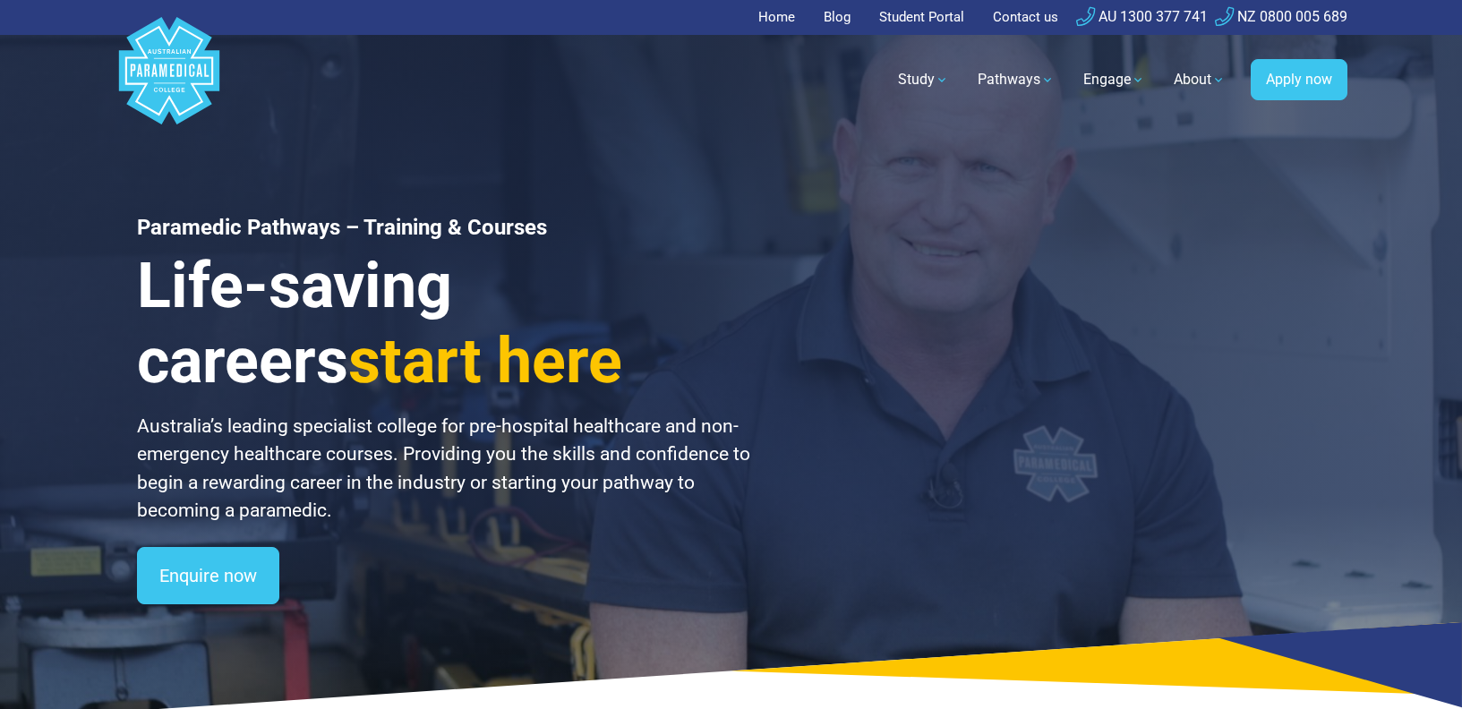  Describe the element at coordinates (1114, 80) in the screenshot. I see `a: Engage` at that location.